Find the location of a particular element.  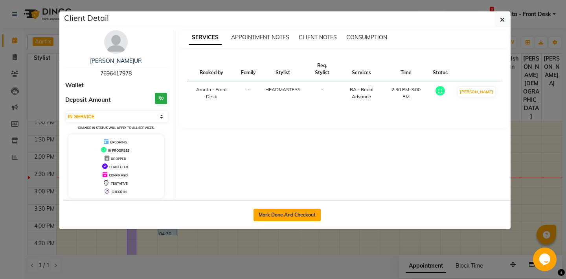

h5: Client Detail is located at coordinates (86, 18).